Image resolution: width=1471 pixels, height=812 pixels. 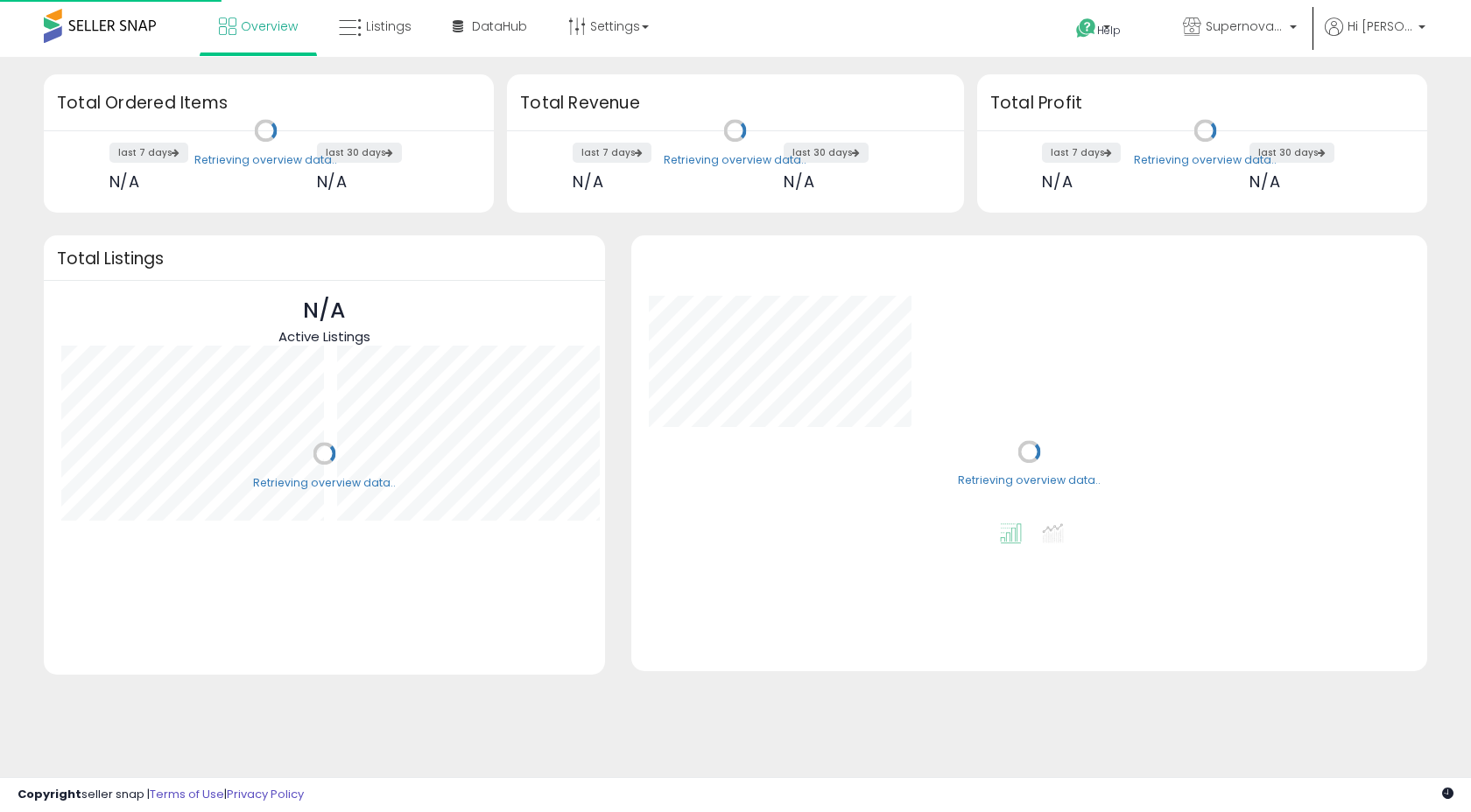 I want to click on span: DataHub, so click(x=499, y=26).